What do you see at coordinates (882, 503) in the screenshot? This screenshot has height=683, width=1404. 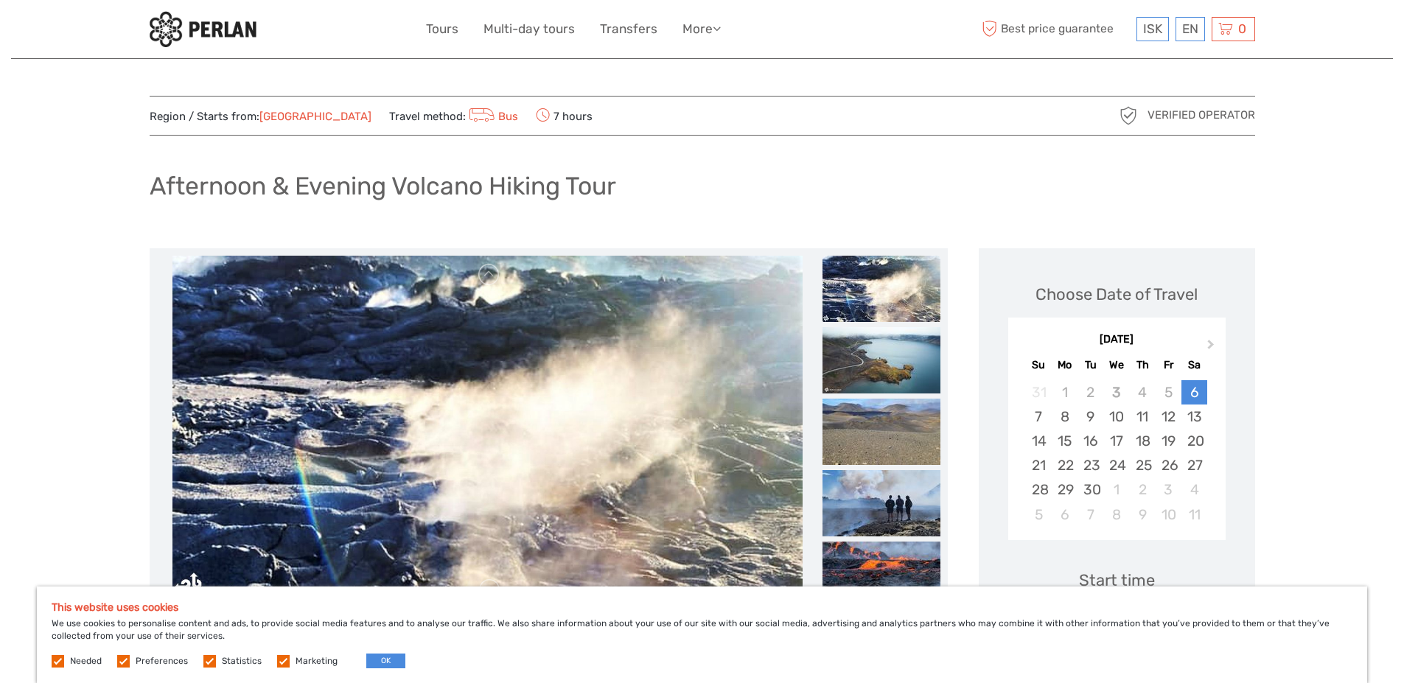 I see `img: 12a8a549934f4f29b605dcd88b792c74_slider_thumbnail.jpeg` at bounding box center [882, 503].